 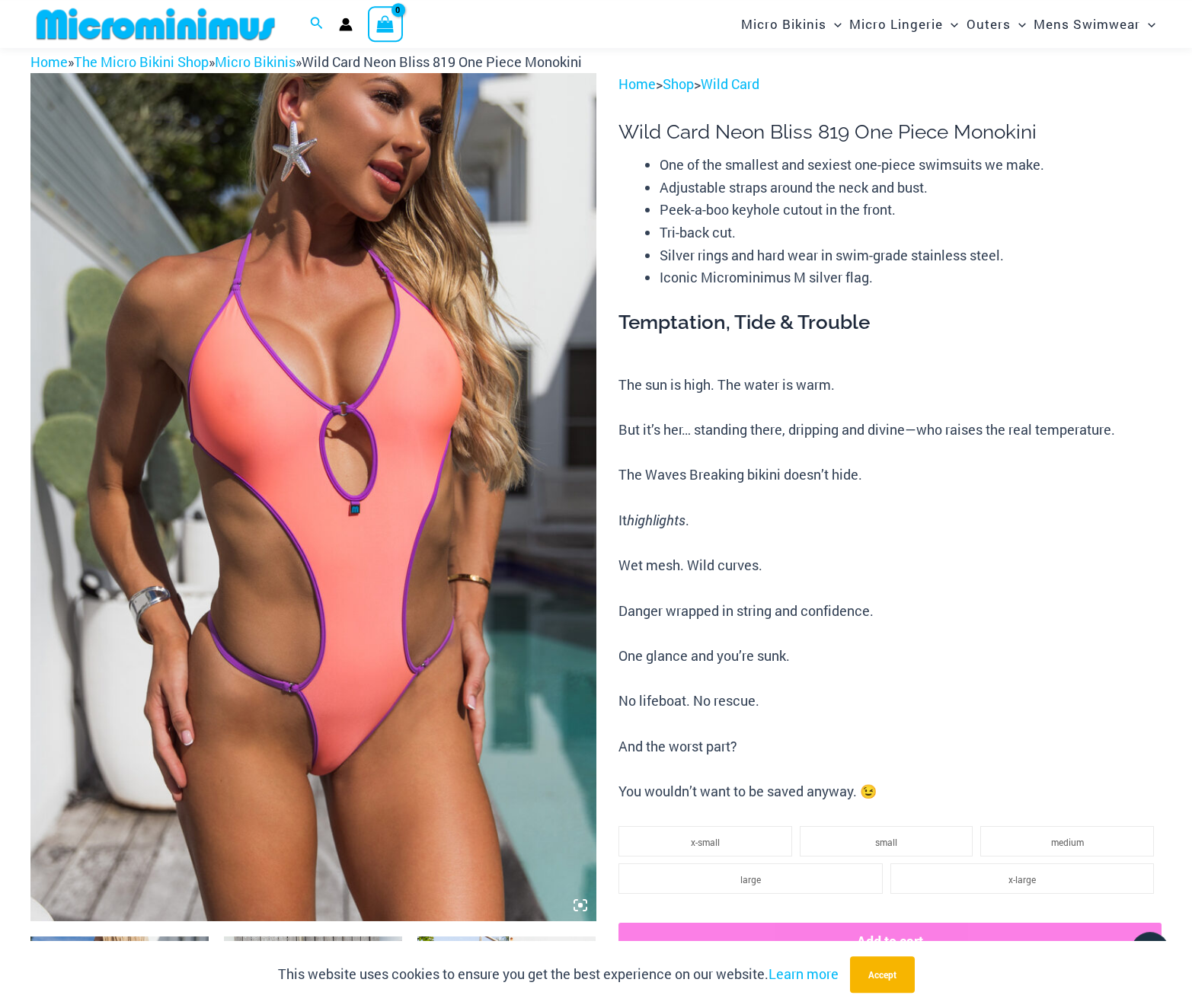 What do you see at coordinates (750, 879) in the screenshot?
I see `li: large` at bounding box center [750, 879].